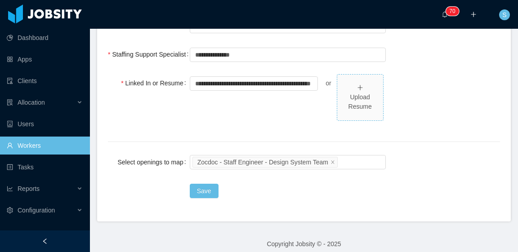  I want to click on span: Configuration, so click(36, 210).